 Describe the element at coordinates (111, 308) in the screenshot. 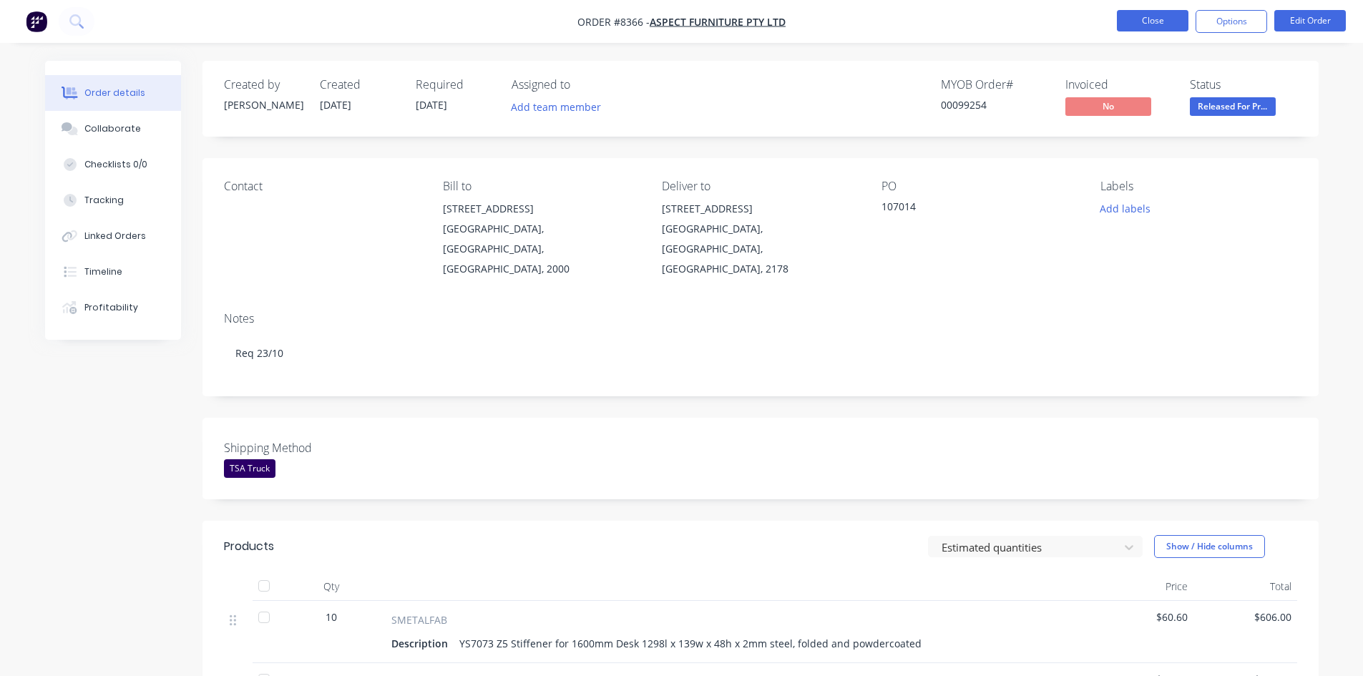

I see `div: Profitability` at that location.